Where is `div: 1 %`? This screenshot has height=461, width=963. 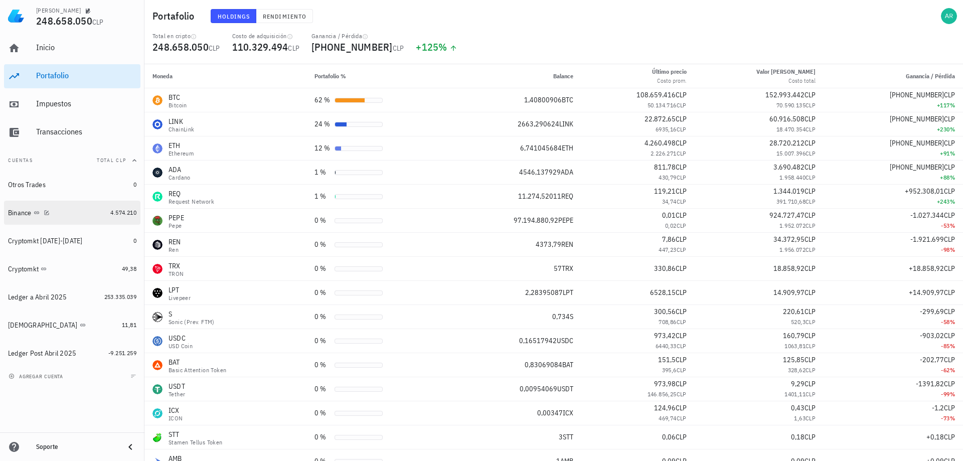 div: 1 % is located at coordinates (323, 172).